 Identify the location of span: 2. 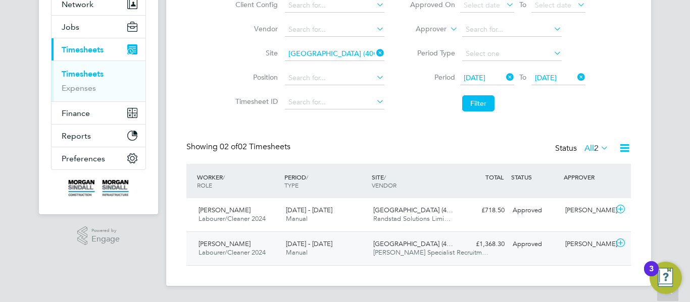
(596, 148).